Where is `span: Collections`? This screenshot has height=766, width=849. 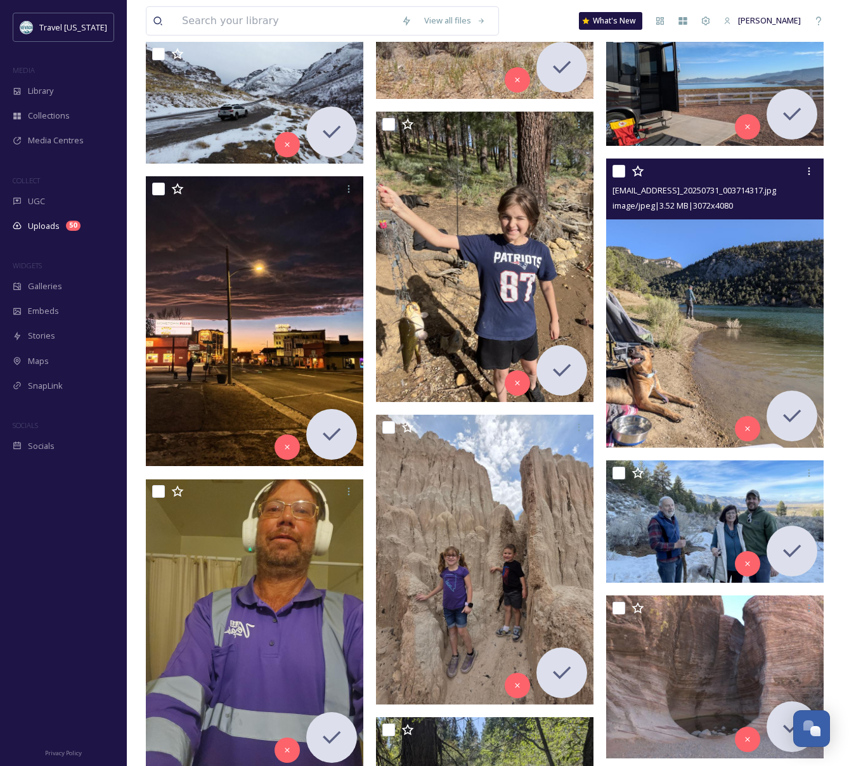
span: Collections is located at coordinates (49, 115).